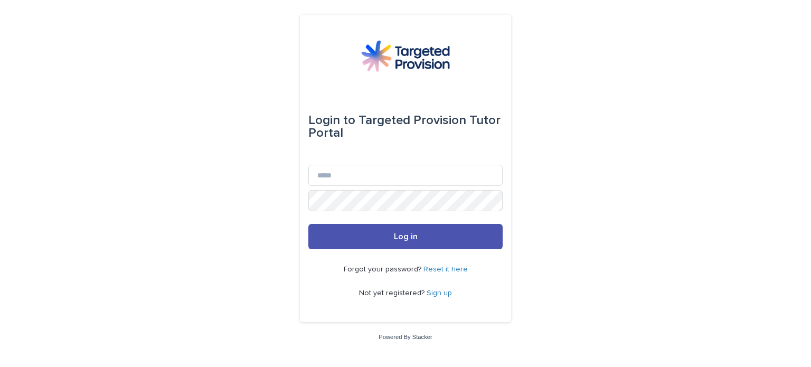 The width and height of the screenshot is (811, 367). Describe the element at coordinates (406, 237) in the screenshot. I see `span: Log in` at that location.